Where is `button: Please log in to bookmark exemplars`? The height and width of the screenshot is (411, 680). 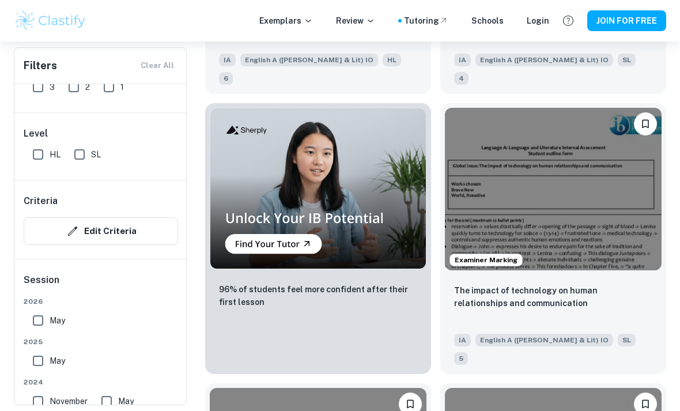 button: Please log in to bookmark exemplars is located at coordinates (645, 124).